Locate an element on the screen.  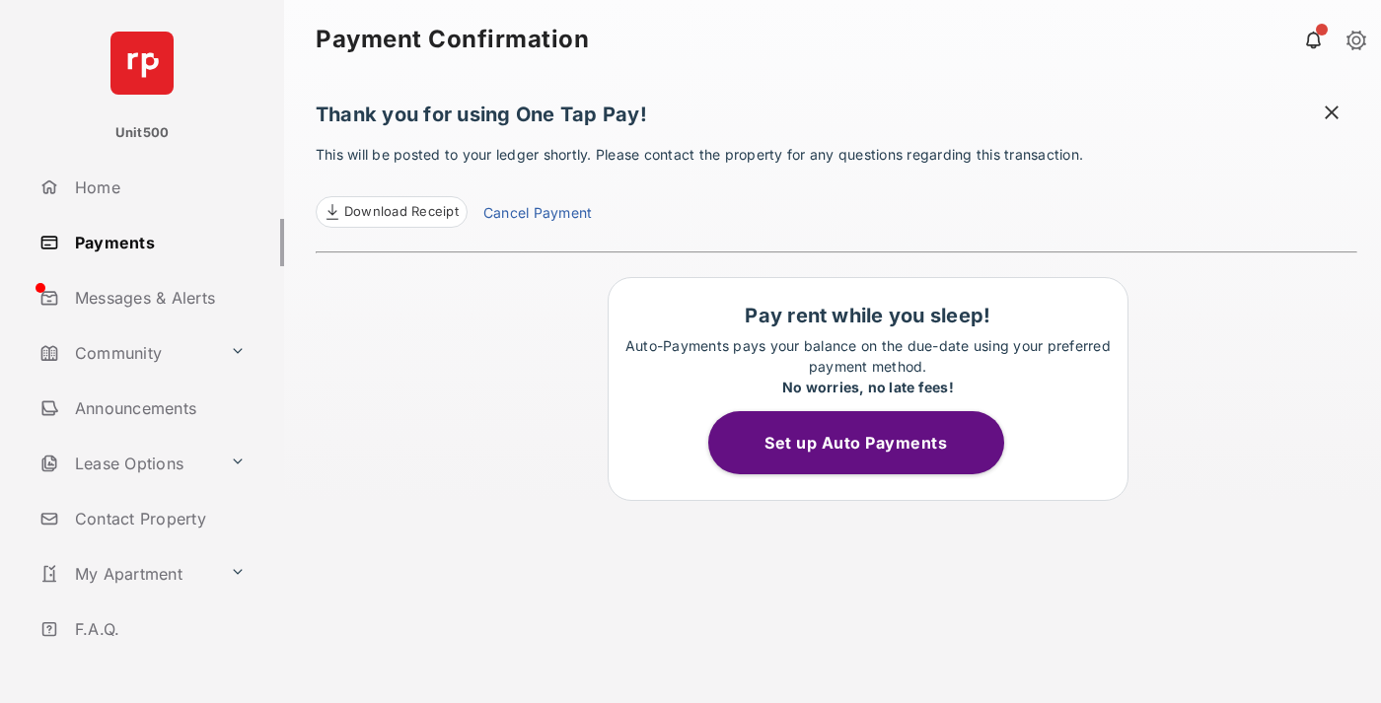
span: Download Receipt is located at coordinates (401, 212).